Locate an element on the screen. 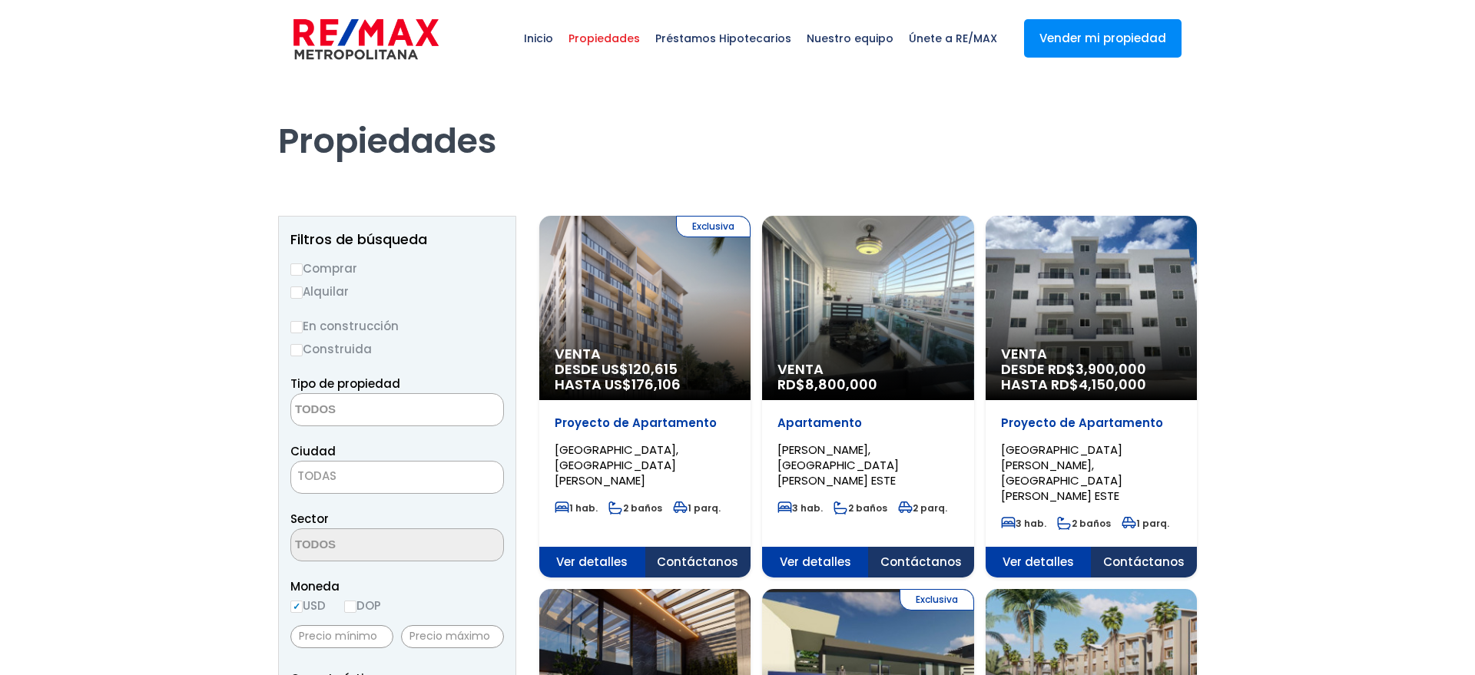  span: Moneda is located at coordinates (397, 586).